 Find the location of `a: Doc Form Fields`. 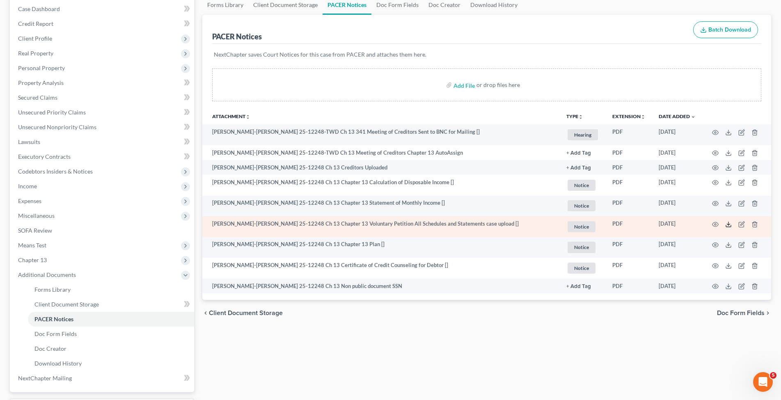

a: Doc Form Fields is located at coordinates (111, 334).